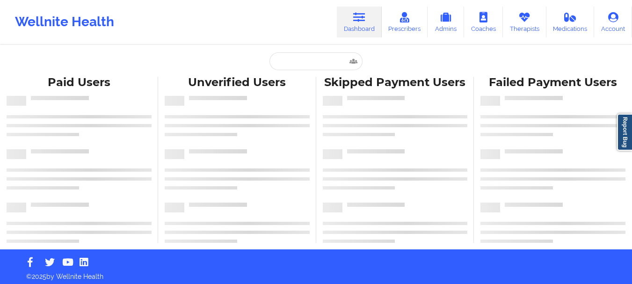 This screenshot has width=632, height=284. Describe the element at coordinates (237, 82) in the screenshot. I see `div: Unverified Users` at that location.